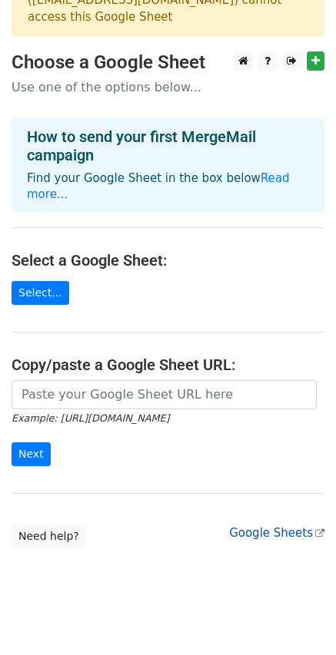 The width and height of the screenshot is (336, 655). I want to click on div: Chat Widget, so click(297, 618).